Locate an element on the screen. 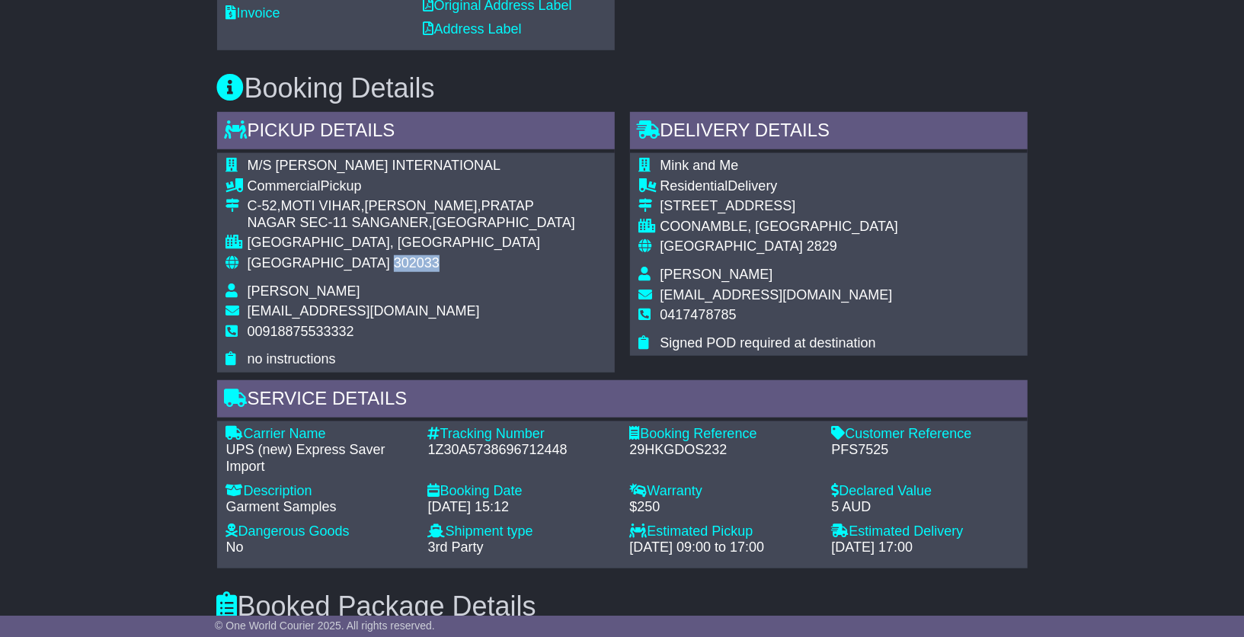 The width and height of the screenshot is (1244, 637). div: Dangerous Goods is located at coordinates (319, 532).